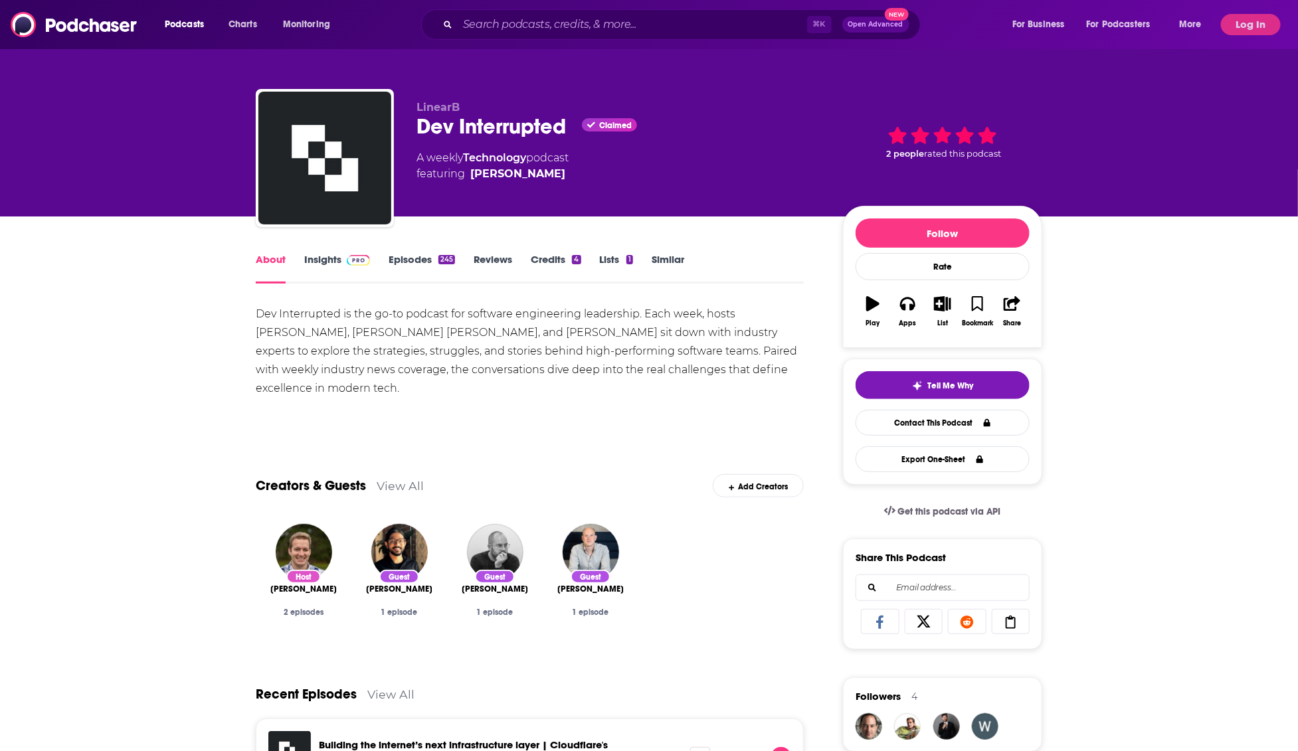  Describe the element at coordinates (337, 268) in the screenshot. I see `a: InsightsPodchaser Pro` at that location.